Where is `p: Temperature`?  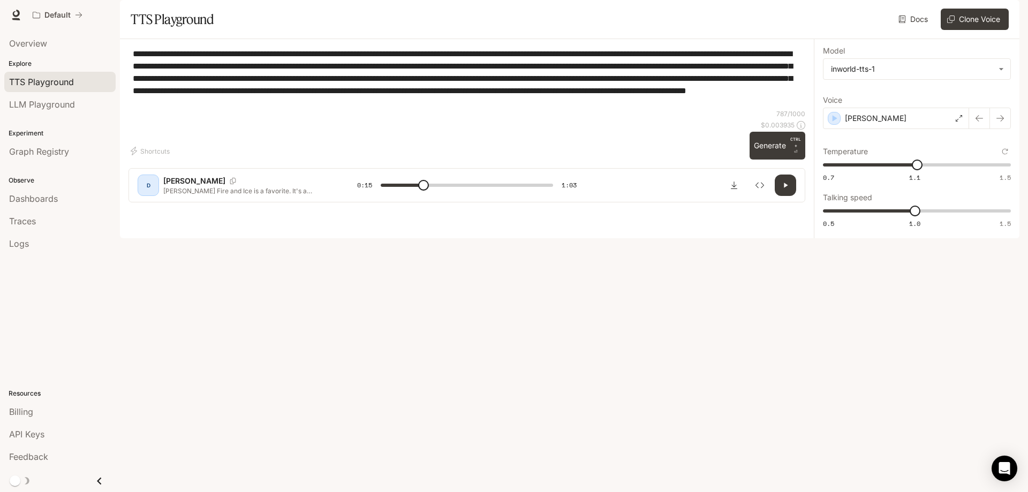 p: Temperature is located at coordinates (845, 151).